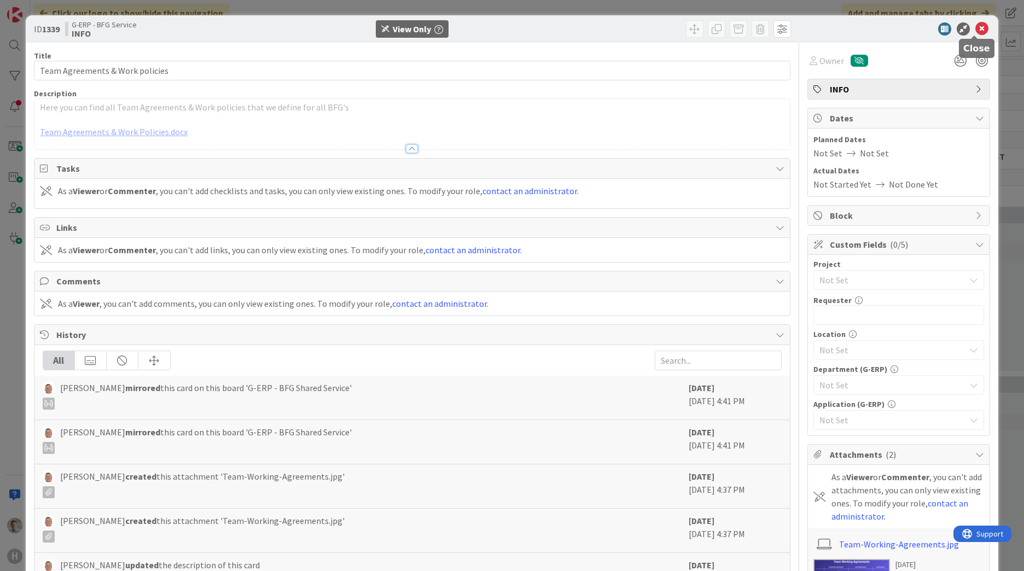  What do you see at coordinates (413, 168) in the screenshot?
I see `span: Tasks` at bounding box center [413, 168].